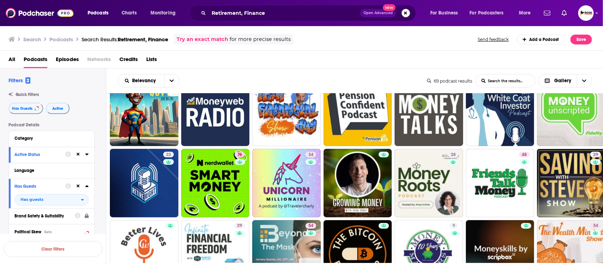  I want to click on span: Credits, so click(129, 61).